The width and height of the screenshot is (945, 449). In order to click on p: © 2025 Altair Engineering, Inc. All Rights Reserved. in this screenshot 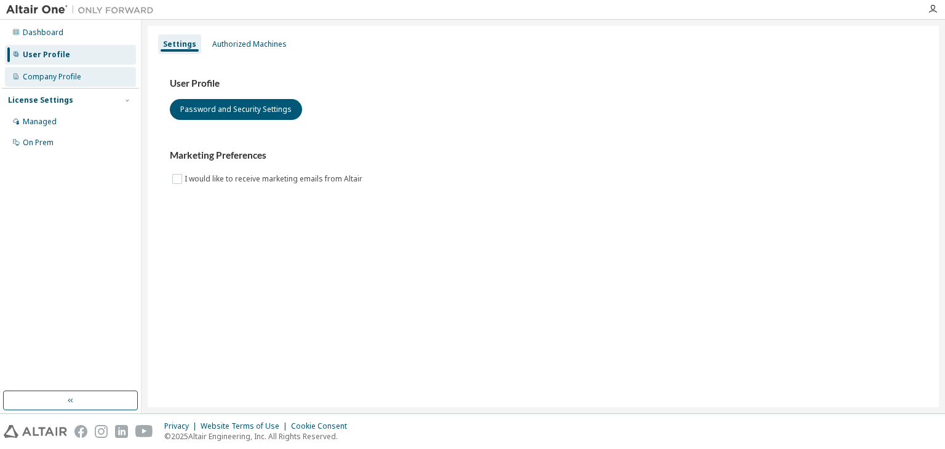, I will do `click(259, 436)`.